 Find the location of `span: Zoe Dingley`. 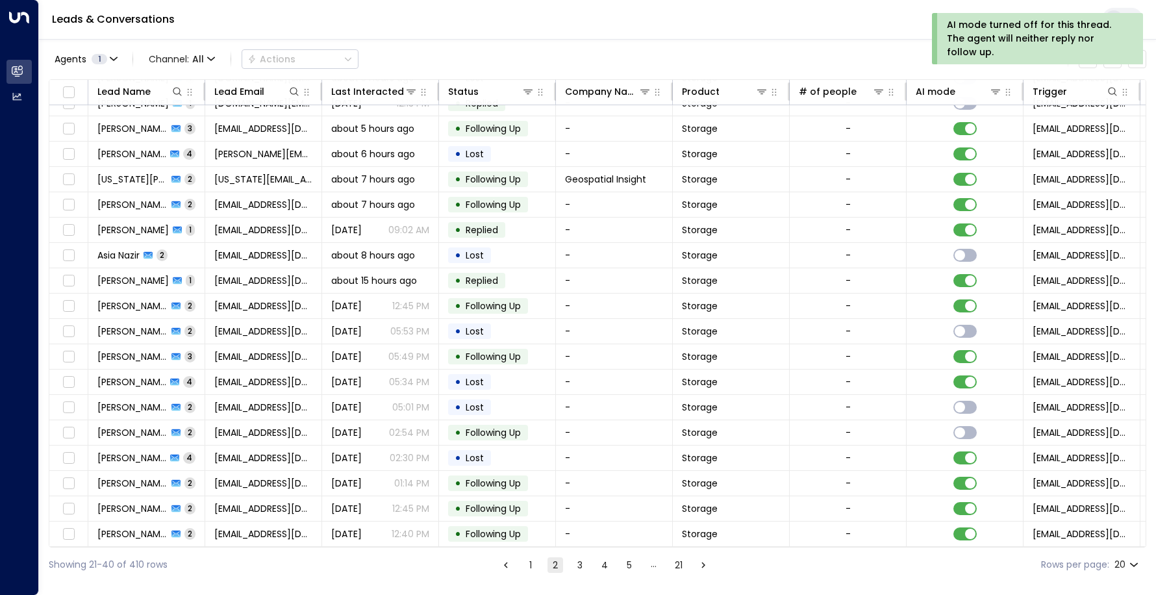

span: Zoe Dingley is located at coordinates (133, 534).